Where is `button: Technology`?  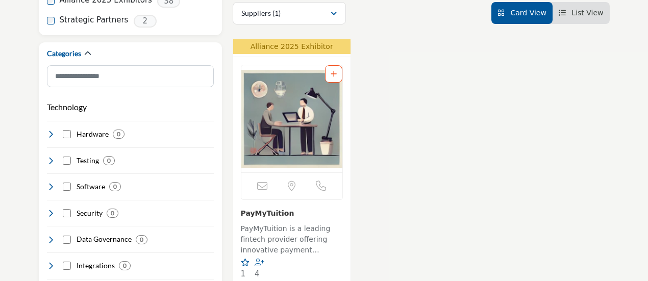 button: Technology is located at coordinates (67, 107).